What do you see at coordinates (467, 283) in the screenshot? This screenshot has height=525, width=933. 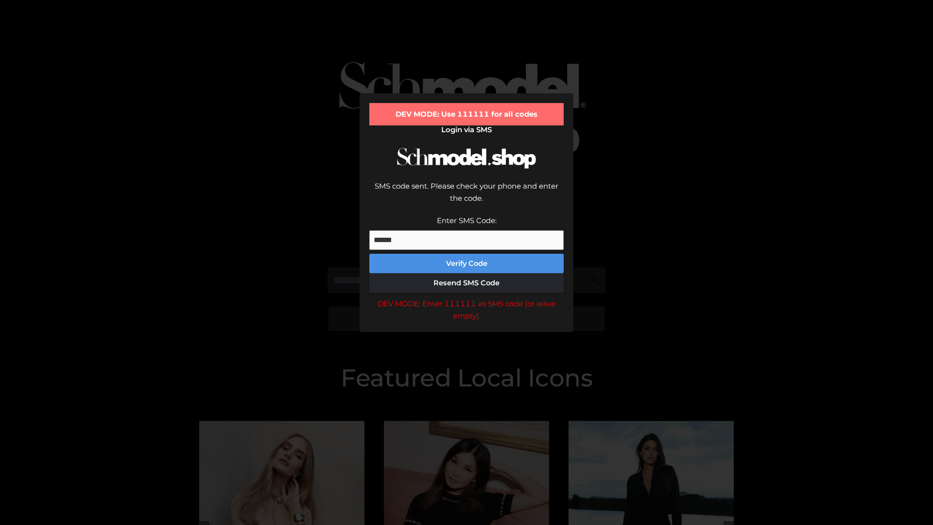 I see `button: Resend SMS Code` at bounding box center [467, 283].